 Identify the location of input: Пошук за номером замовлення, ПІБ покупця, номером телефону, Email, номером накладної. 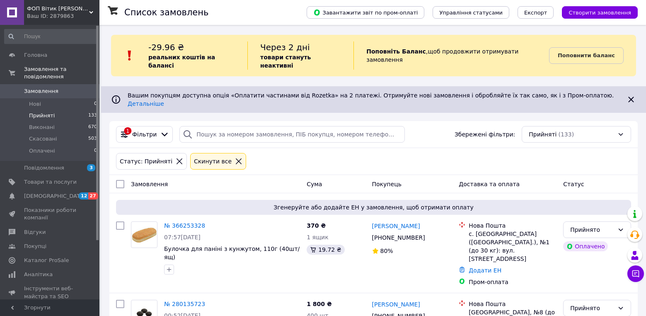
(292, 134).